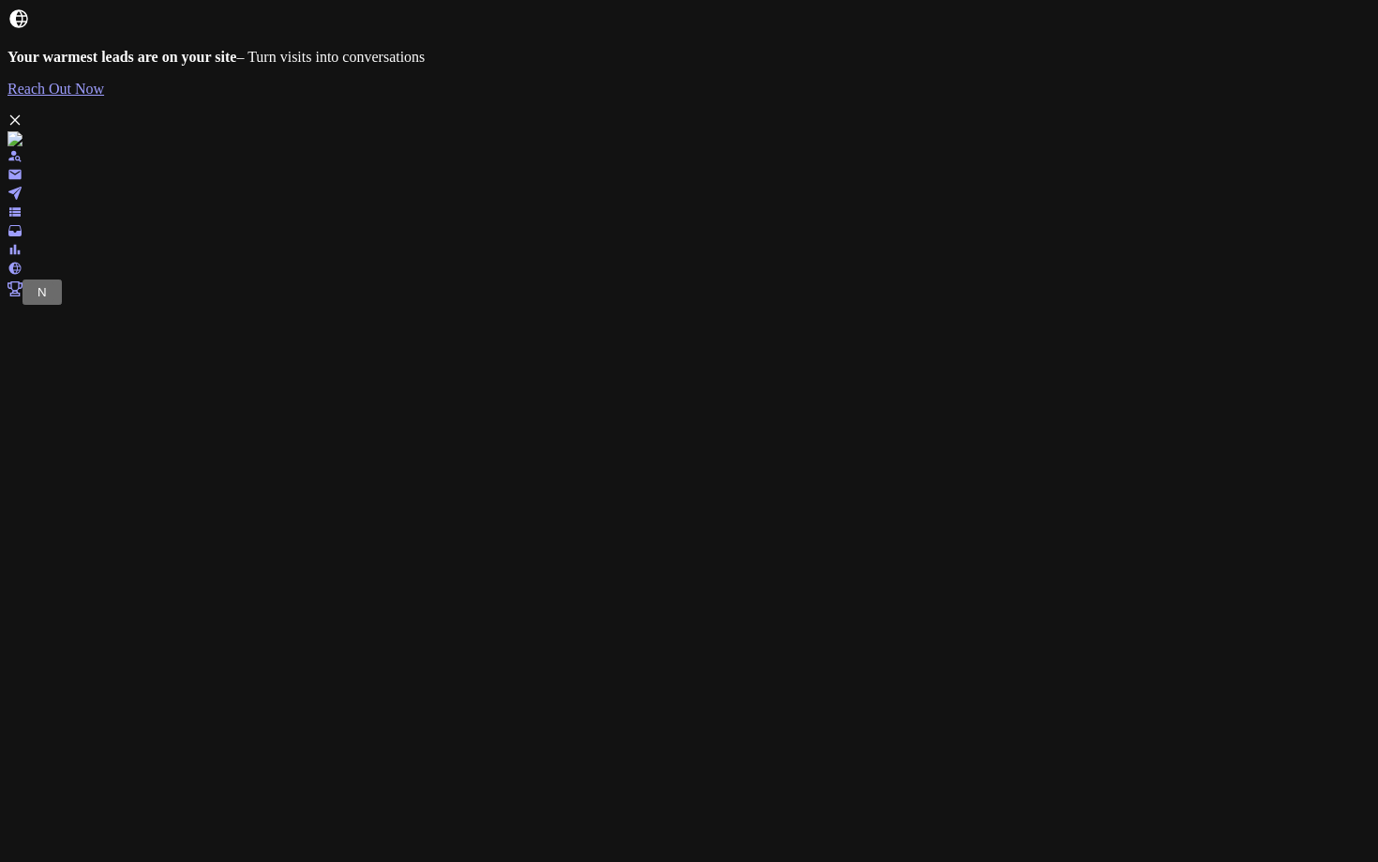 This screenshot has height=862, width=1378. I want to click on button: N, so click(42, 292).